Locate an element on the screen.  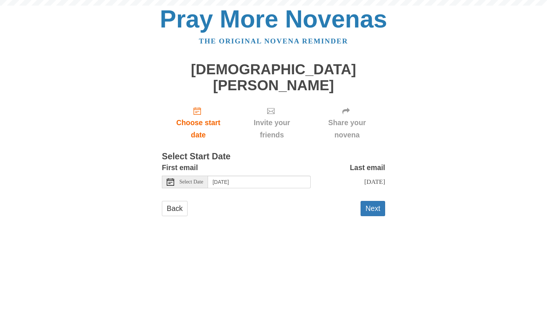
span: Choose start date is located at coordinates (198, 129).